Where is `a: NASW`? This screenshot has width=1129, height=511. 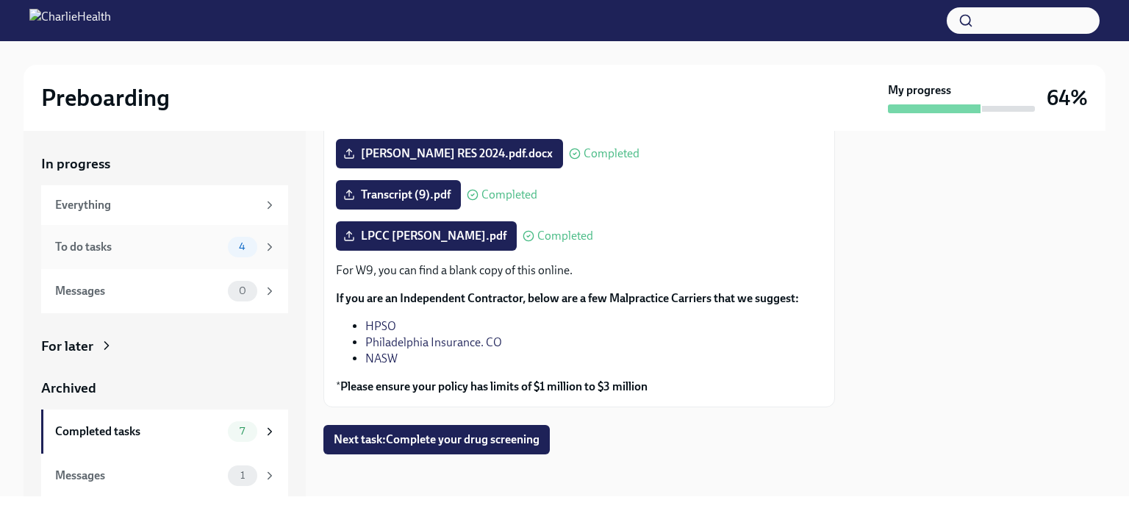 a: NASW is located at coordinates (381, 358).